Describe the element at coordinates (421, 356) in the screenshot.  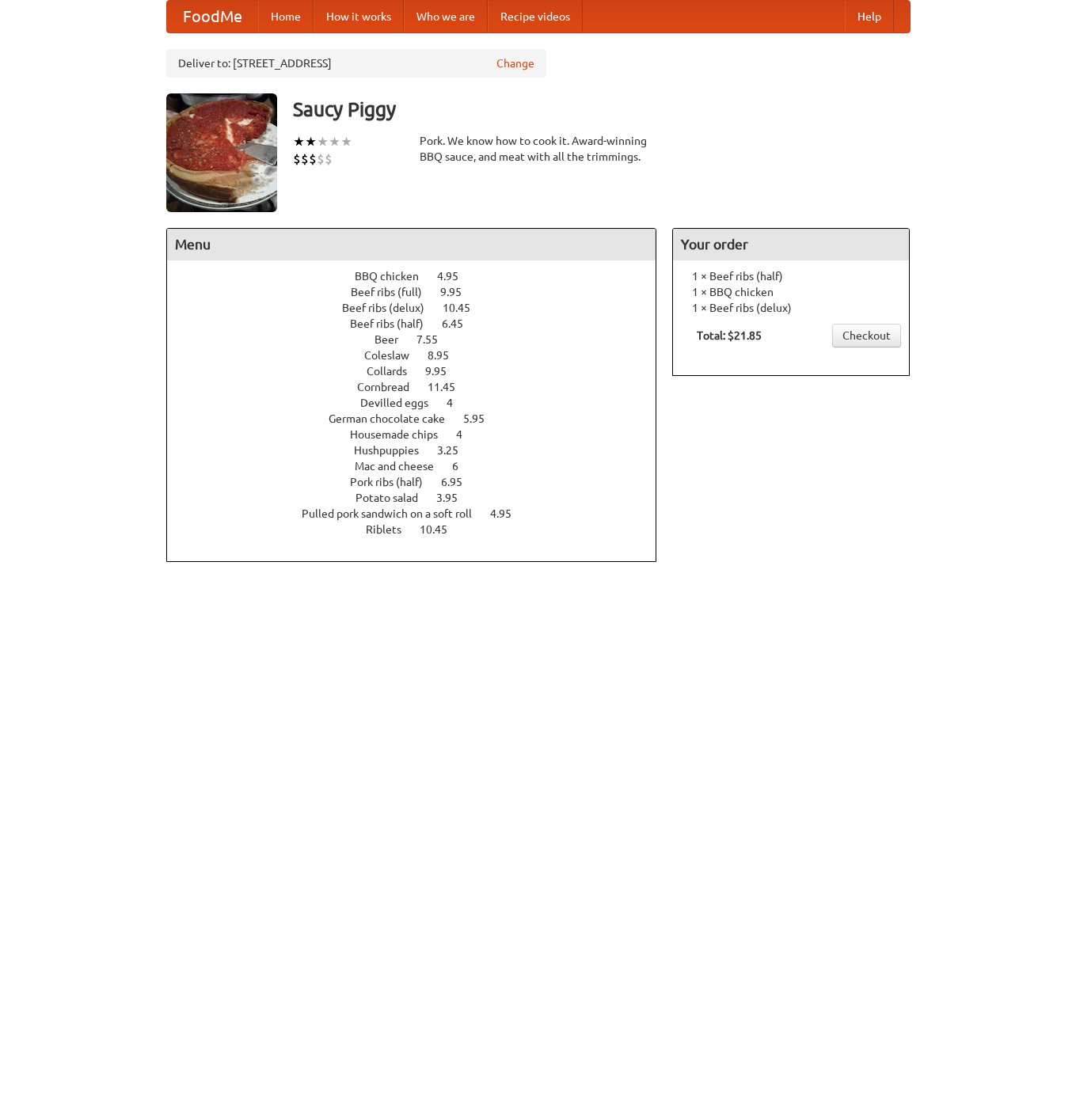
I see `a: Coleslaw 8.95` at that location.